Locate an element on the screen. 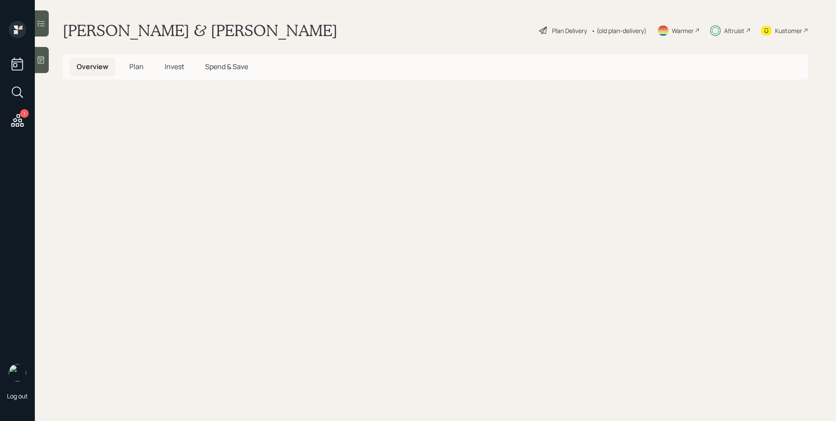  span: Invest is located at coordinates (174, 67).